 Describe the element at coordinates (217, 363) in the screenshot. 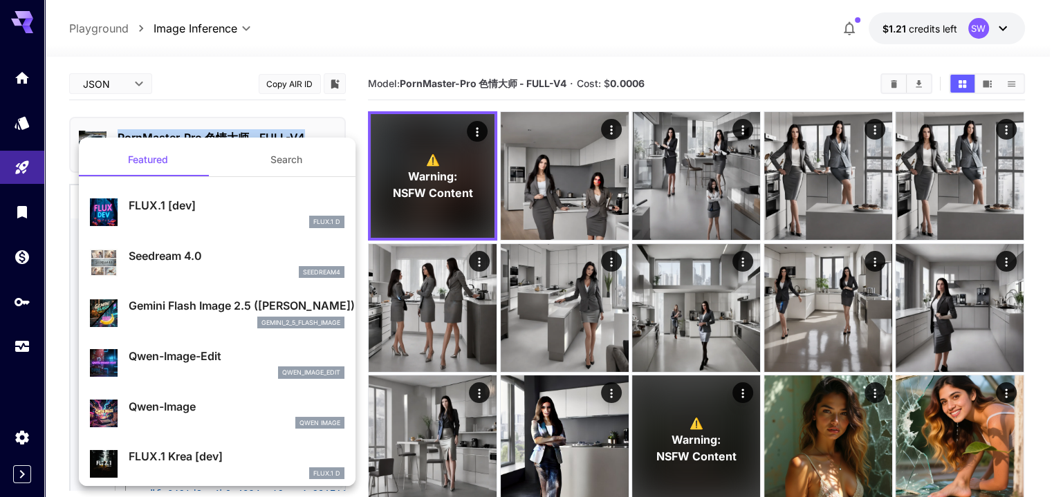

I see `div: Qwen-Image-Editqwen_image_edit` at that location.